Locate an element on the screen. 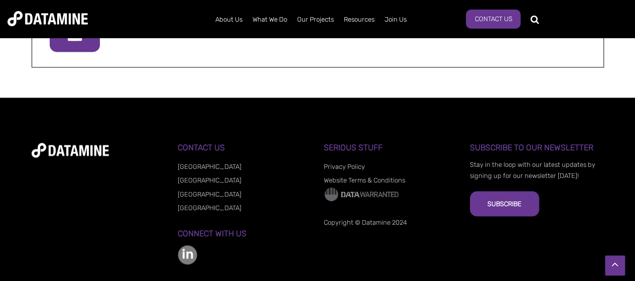 This screenshot has height=281, width=635. button: Subscribe is located at coordinates (505, 203).